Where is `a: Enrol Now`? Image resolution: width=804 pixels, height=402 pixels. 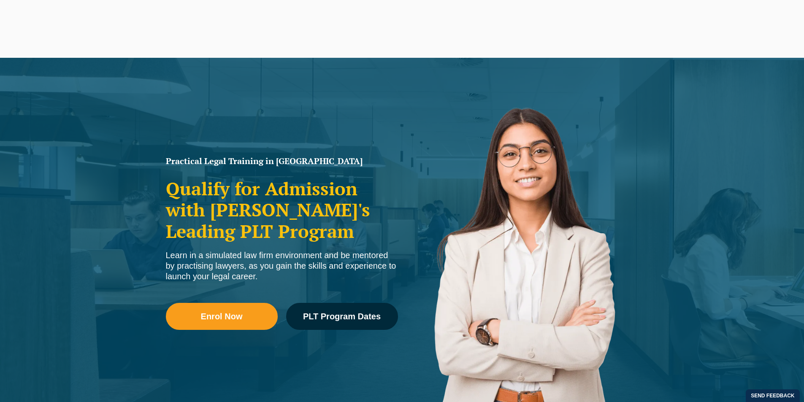
a: Enrol Now is located at coordinates (222, 317).